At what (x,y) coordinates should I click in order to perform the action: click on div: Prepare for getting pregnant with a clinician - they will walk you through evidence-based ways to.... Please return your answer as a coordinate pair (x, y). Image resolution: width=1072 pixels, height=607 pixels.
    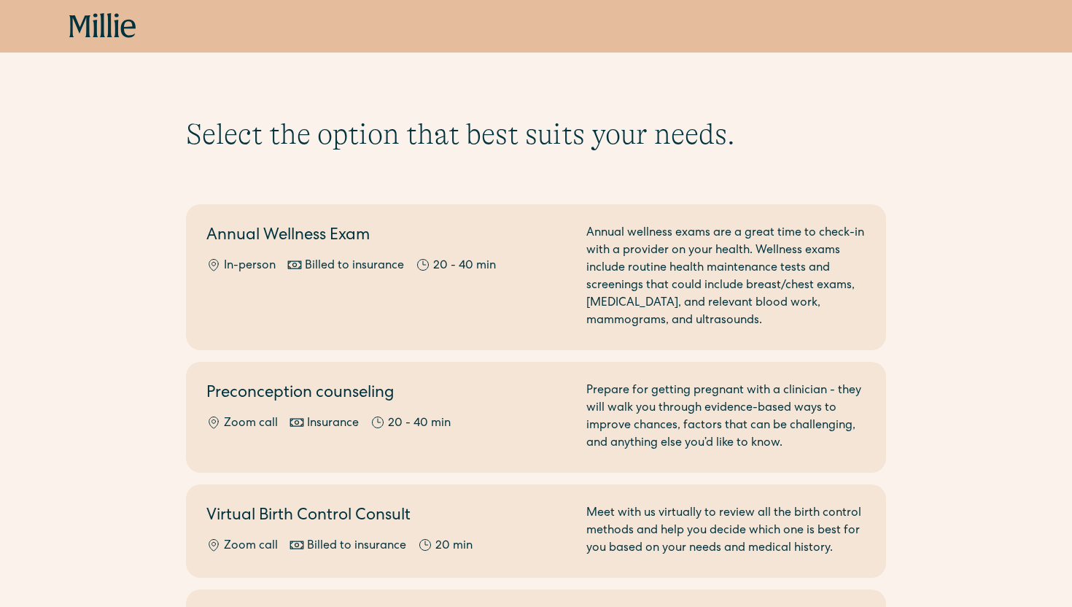
    Looking at the image, I should click on (725, 417).